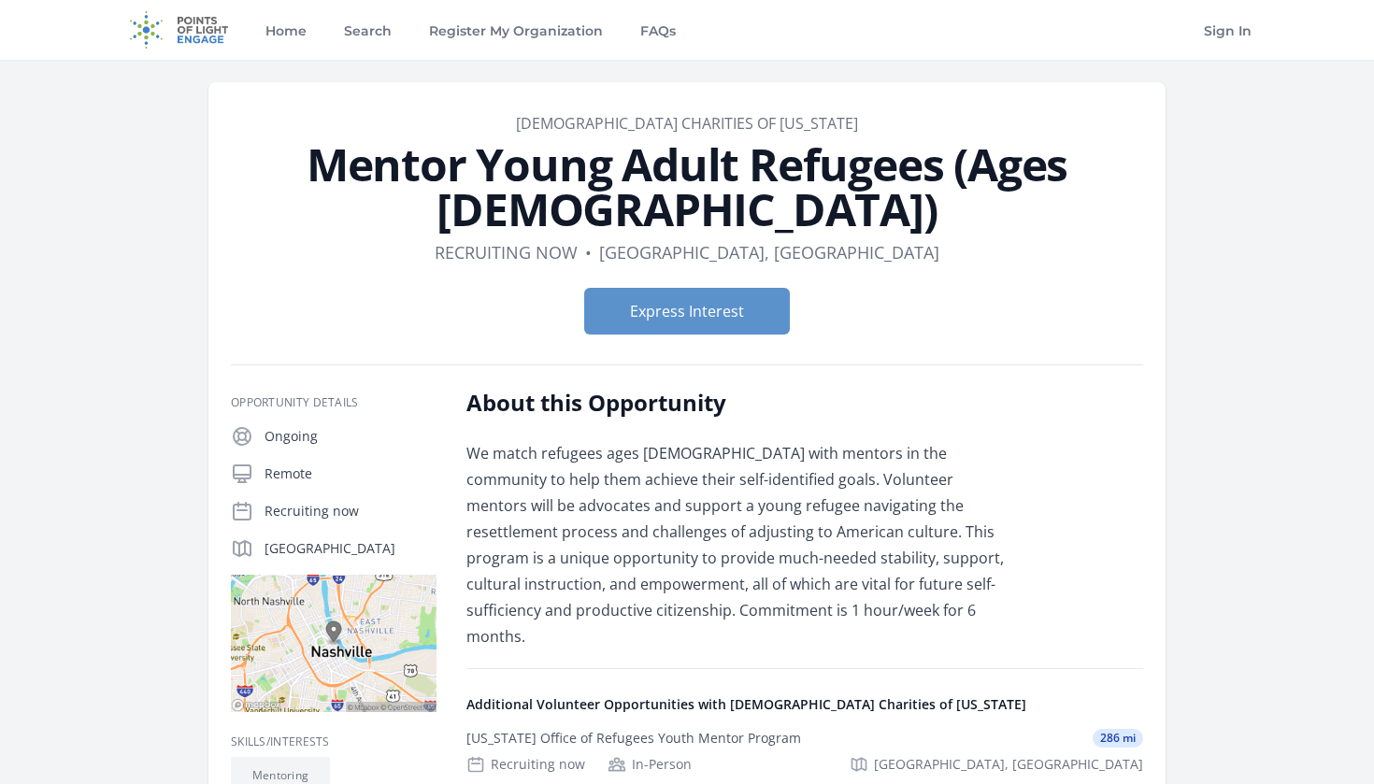  What do you see at coordinates (350, 436) in the screenshot?
I see `p: Ongoing` at bounding box center [350, 436].